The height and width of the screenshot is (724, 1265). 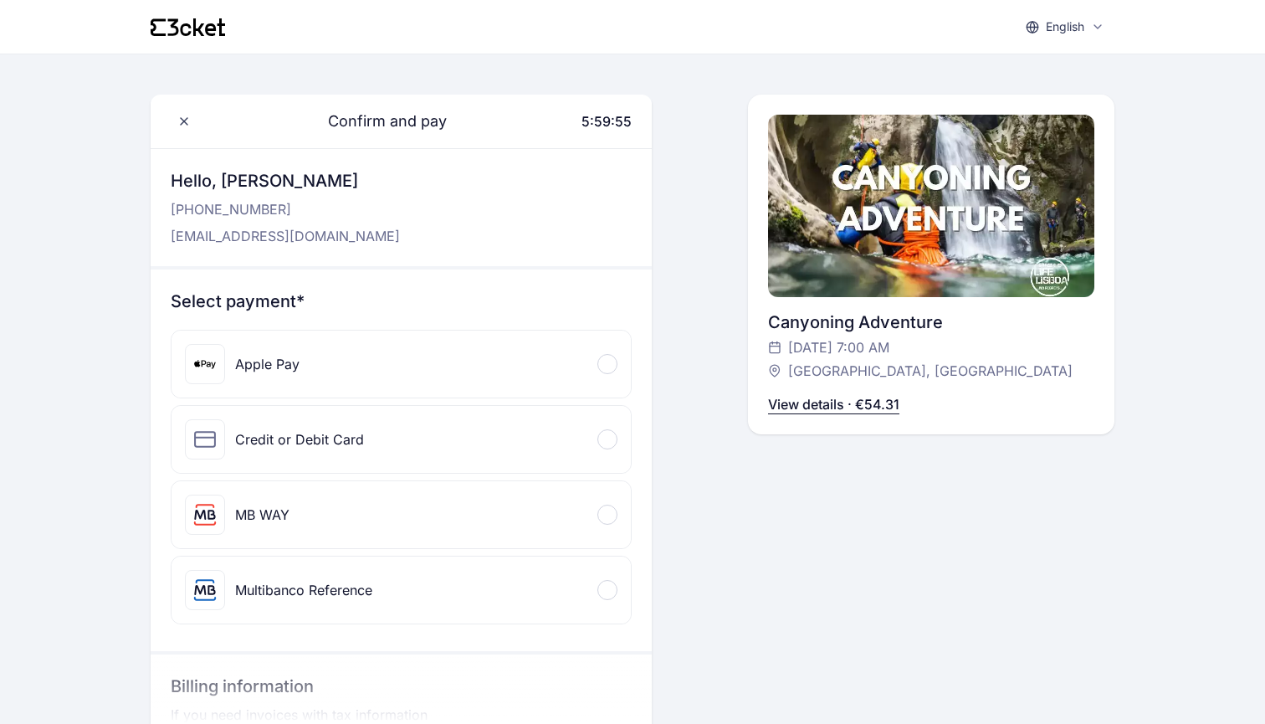 What do you see at coordinates (931, 322) in the screenshot?
I see `div: Canyoning Adventure` at bounding box center [931, 322].